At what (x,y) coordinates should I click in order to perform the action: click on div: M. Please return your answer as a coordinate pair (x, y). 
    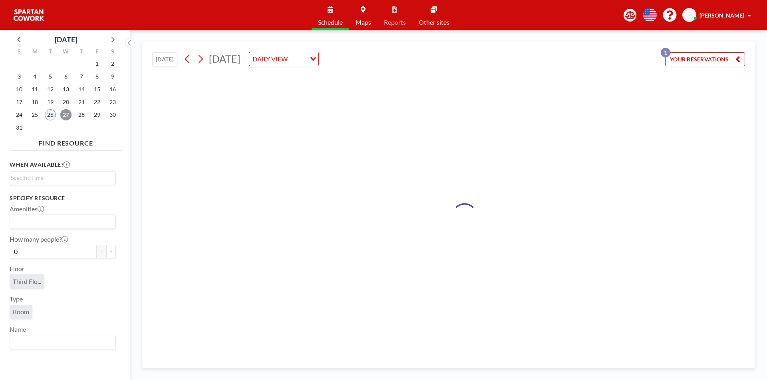
    Looking at the image, I should click on (35, 52).